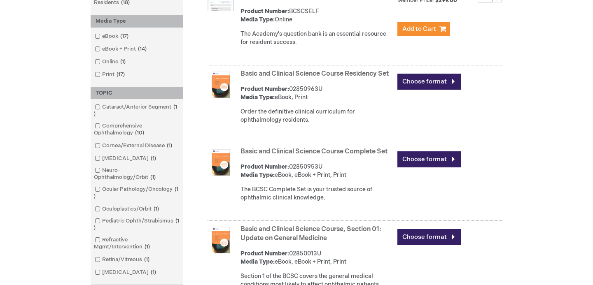  What do you see at coordinates (142, 49) in the screenshot?
I see `span: 14` at bounding box center [142, 49].